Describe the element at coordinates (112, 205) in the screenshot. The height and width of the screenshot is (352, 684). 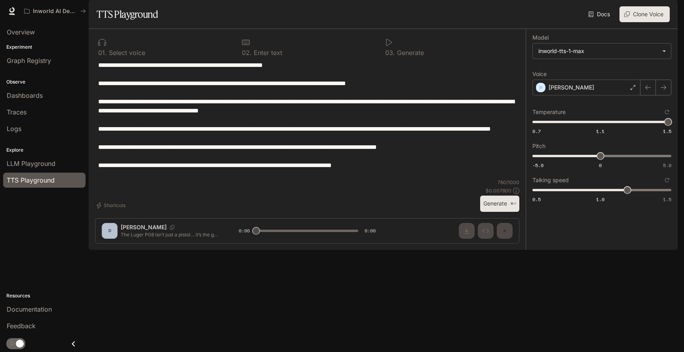
I see `button: Shortcuts` at that location.